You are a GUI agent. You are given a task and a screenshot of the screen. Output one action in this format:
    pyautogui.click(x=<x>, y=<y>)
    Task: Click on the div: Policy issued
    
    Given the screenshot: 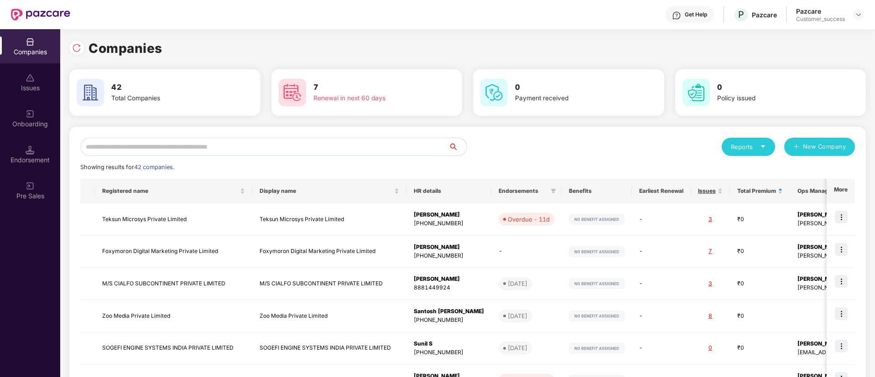 What is the action you would take?
    pyautogui.click(x=775, y=99)
    